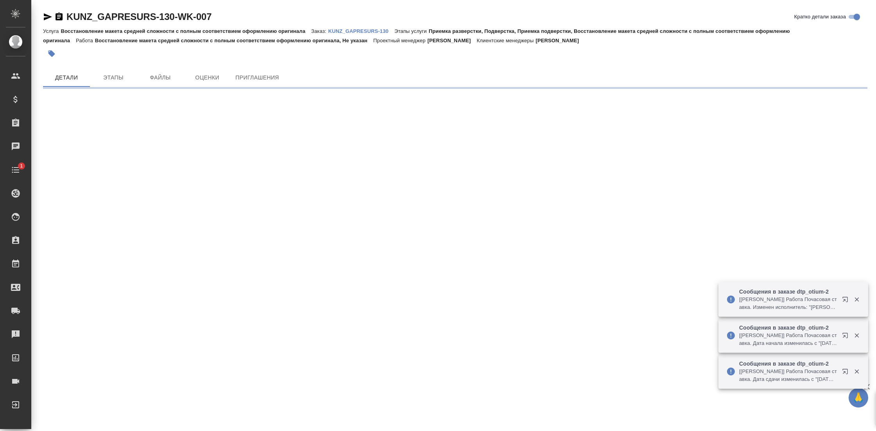 The width and height of the screenshot is (876, 431). I want to click on a: 1, so click(16, 170).